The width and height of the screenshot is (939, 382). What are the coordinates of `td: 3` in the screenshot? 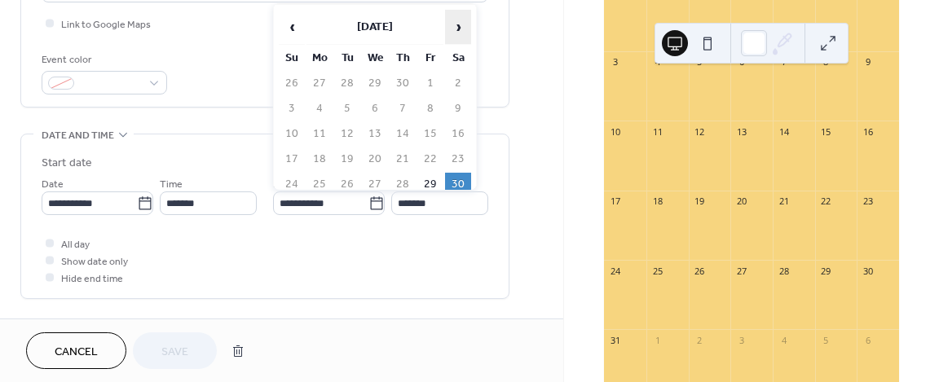 It's located at (292, 108).